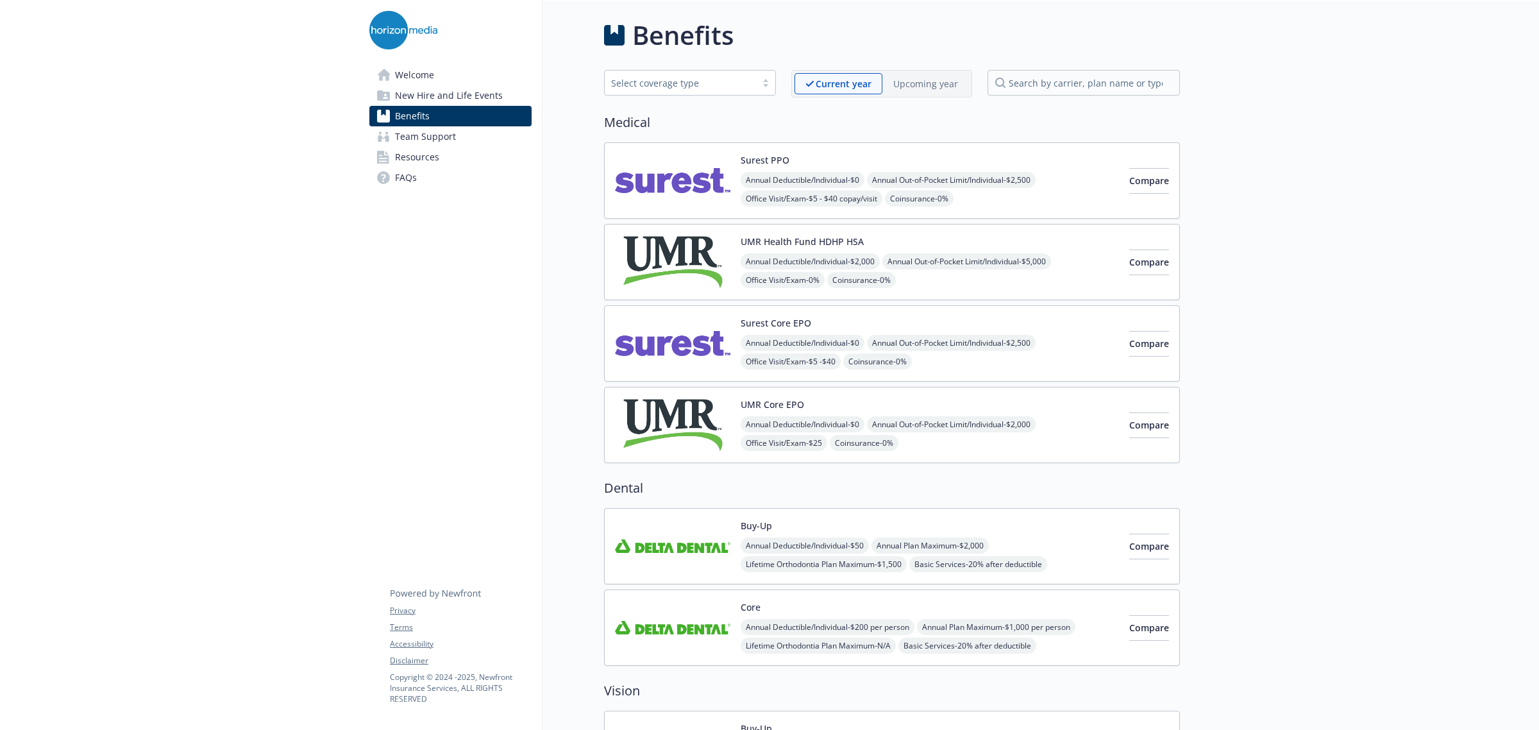 This screenshot has width=1539, height=730. I want to click on a: Benefits, so click(450, 116).